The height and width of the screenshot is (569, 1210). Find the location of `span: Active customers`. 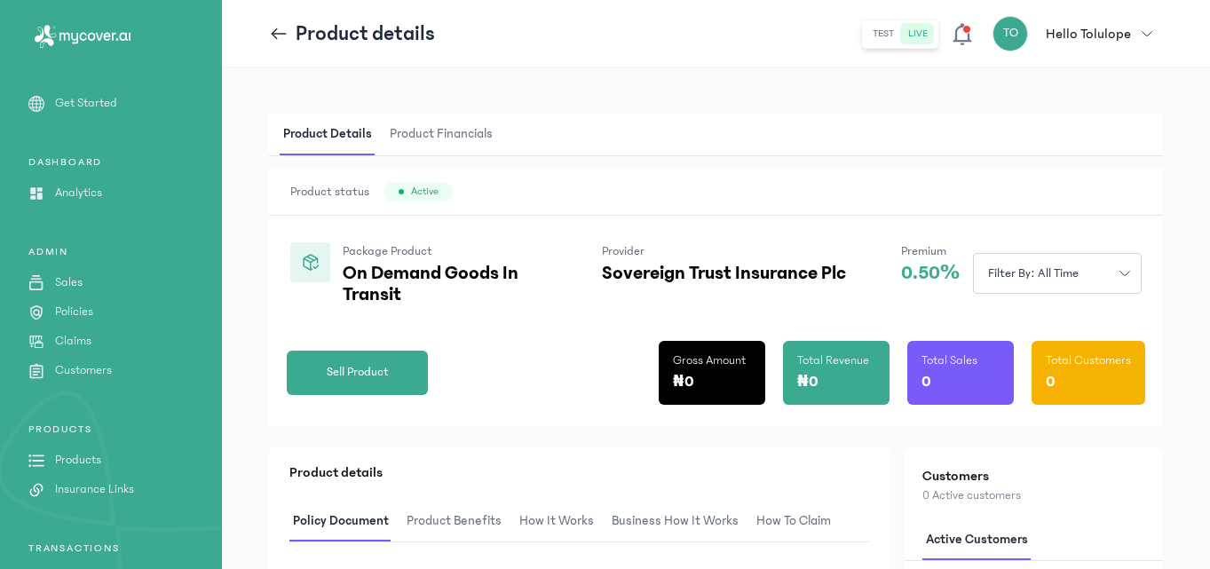

span: Active customers is located at coordinates (977, 540).